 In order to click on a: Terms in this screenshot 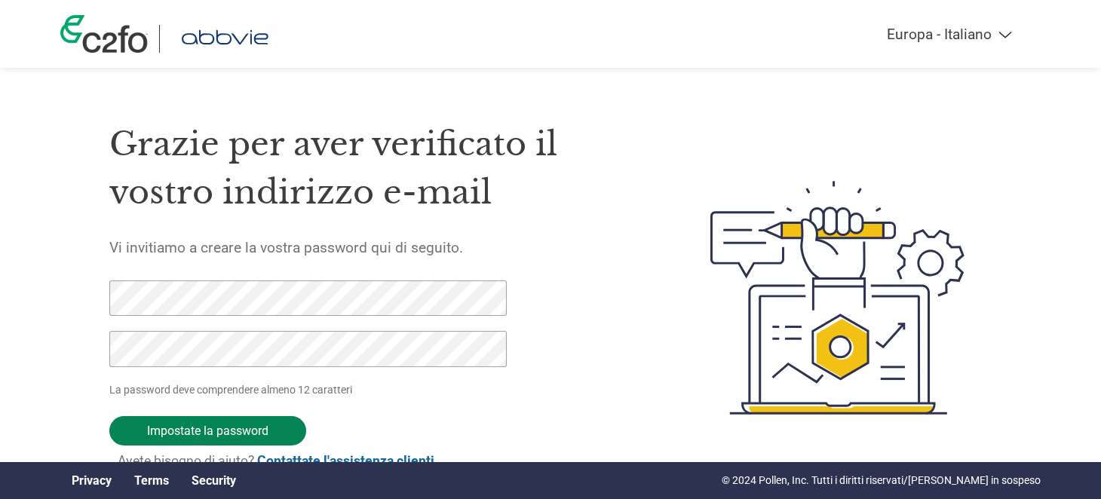, I will do `click(152, 481)`.